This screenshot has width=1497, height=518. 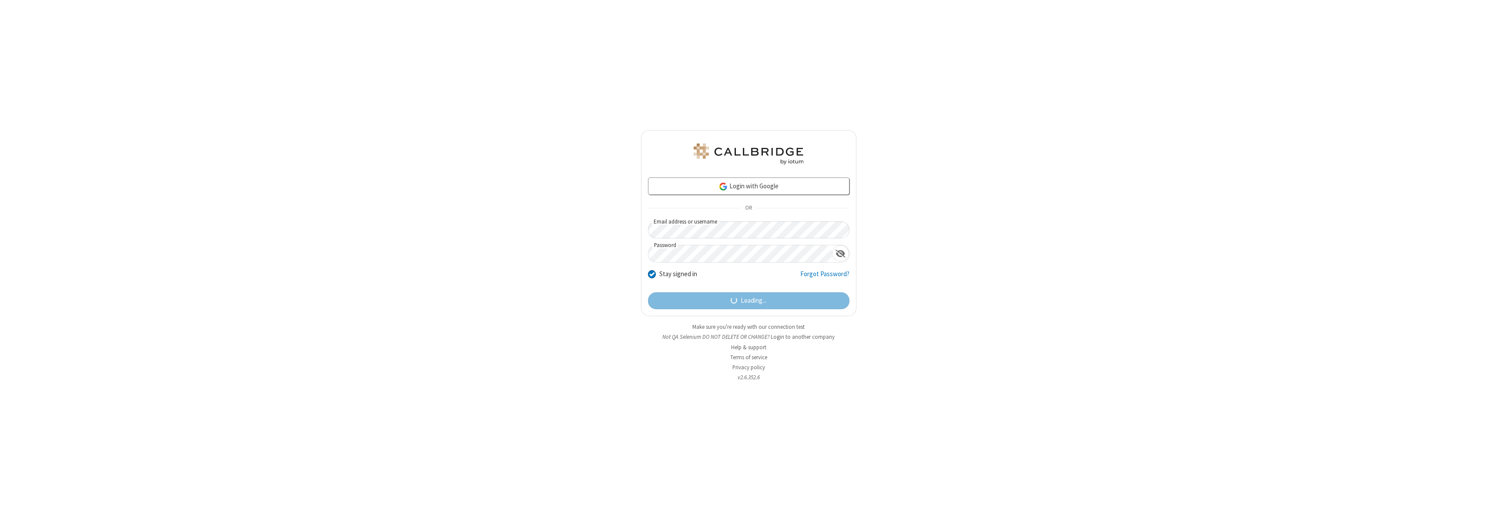 What do you see at coordinates (749, 357) in the screenshot?
I see `a: Terms of service` at bounding box center [749, 357].